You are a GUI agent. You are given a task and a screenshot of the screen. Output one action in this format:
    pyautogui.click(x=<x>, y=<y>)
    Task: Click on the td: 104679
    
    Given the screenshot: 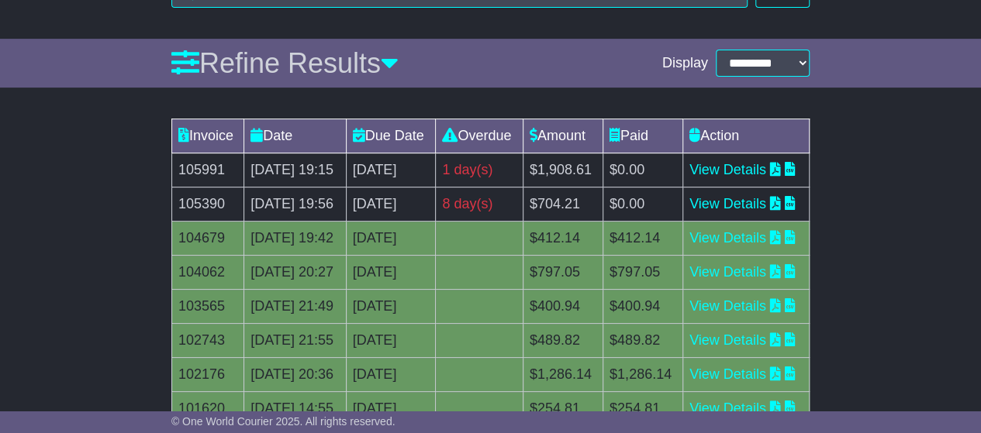 What is the action you would take?
    pyautogui.click(x=207, y=239)
    